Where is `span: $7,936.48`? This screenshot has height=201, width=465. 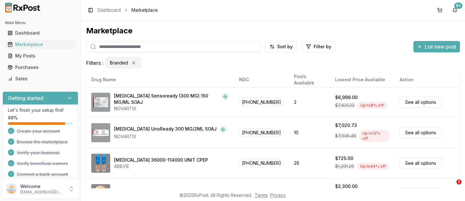 span: $7,936.48 is located at coordinates (346, 136).